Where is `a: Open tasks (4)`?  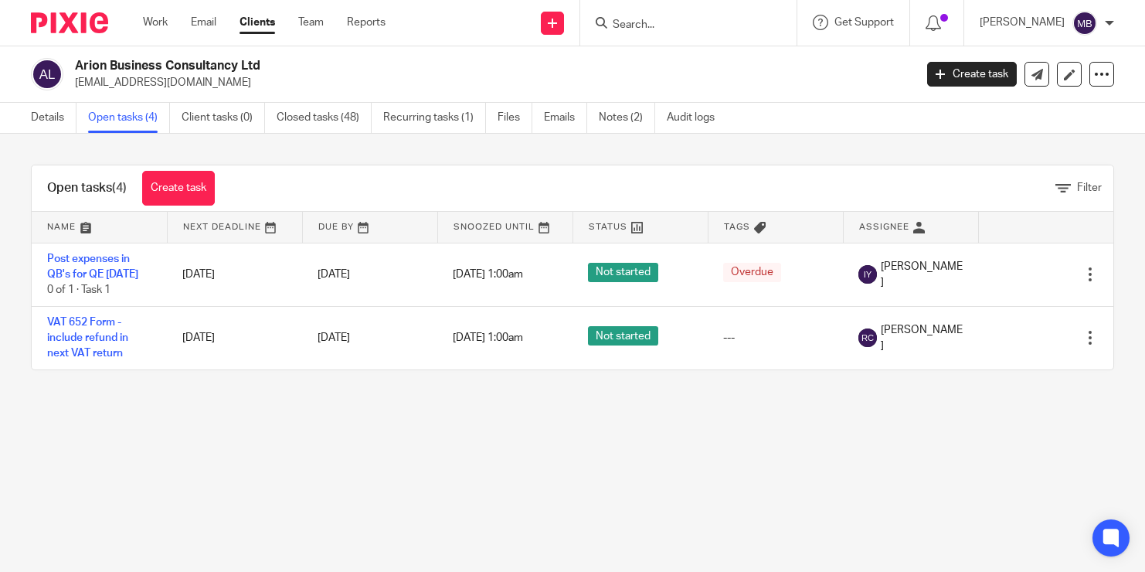 a: Open tasks (4) is located at coordinates (129, 117).